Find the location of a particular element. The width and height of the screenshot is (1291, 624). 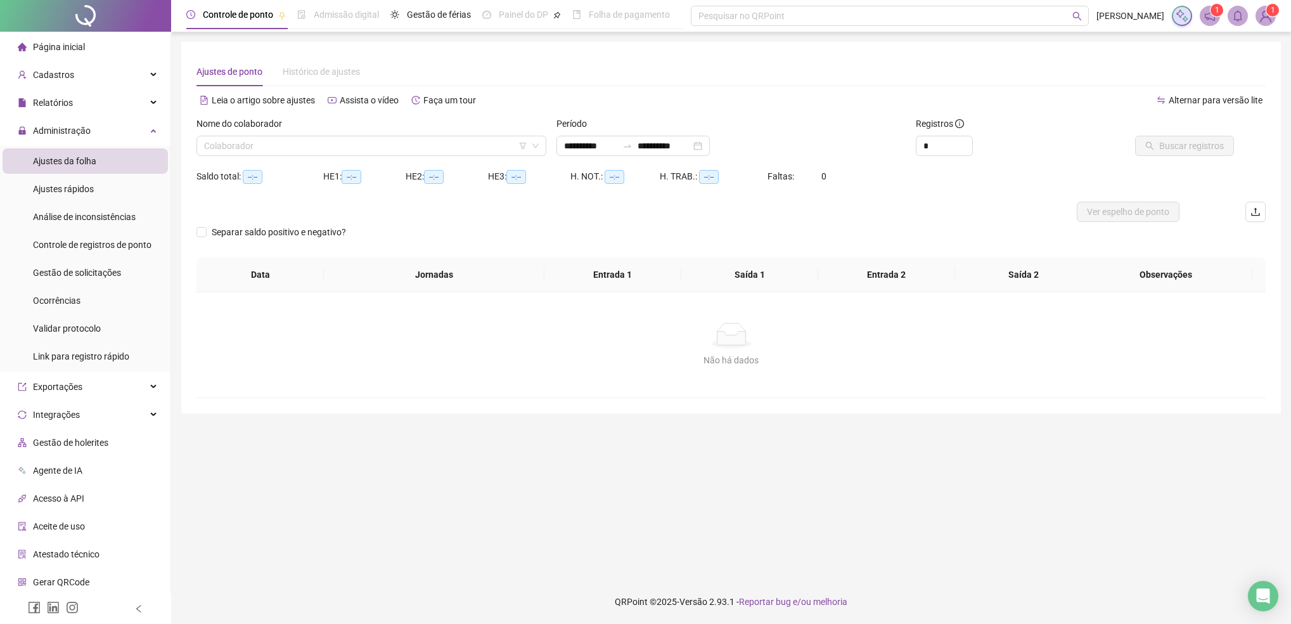

span: info-circle is located at coordinates (960, 124).